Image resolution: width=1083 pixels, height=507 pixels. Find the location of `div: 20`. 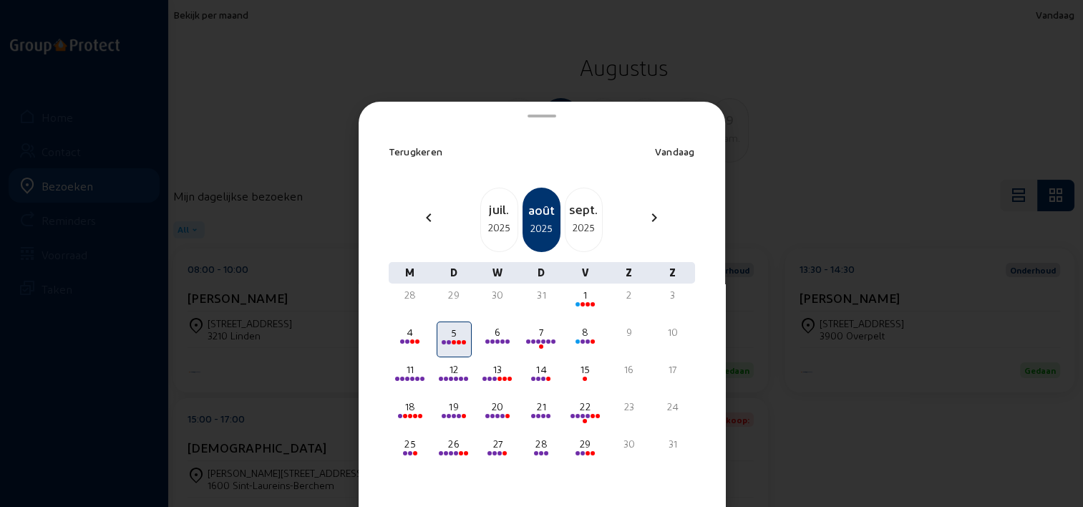

div: 20 is located at coordinates (498, 407).